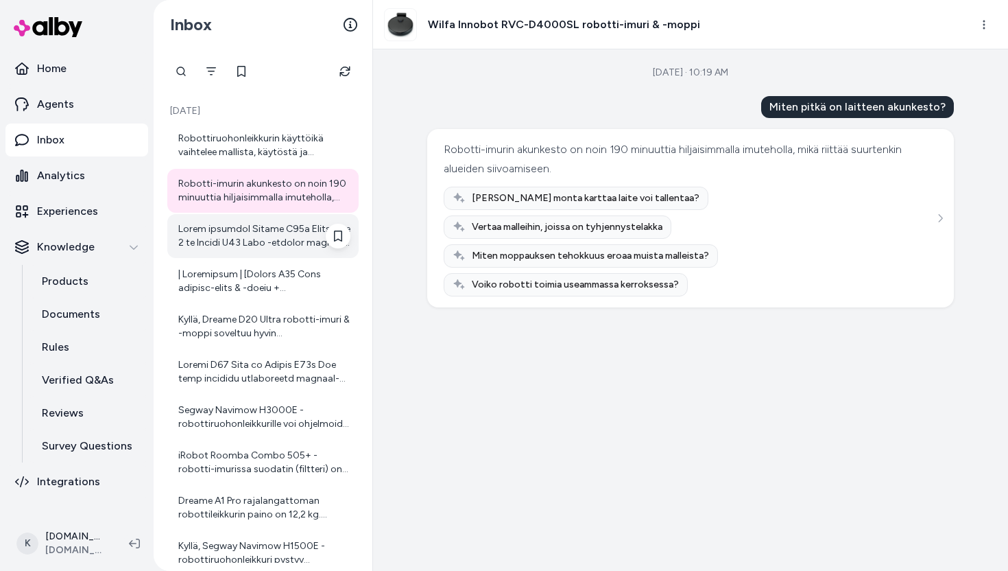 Image resolution: width=1008 pixels, height=571 pixels. I want to click on p: Inbox, so click(51, 140).